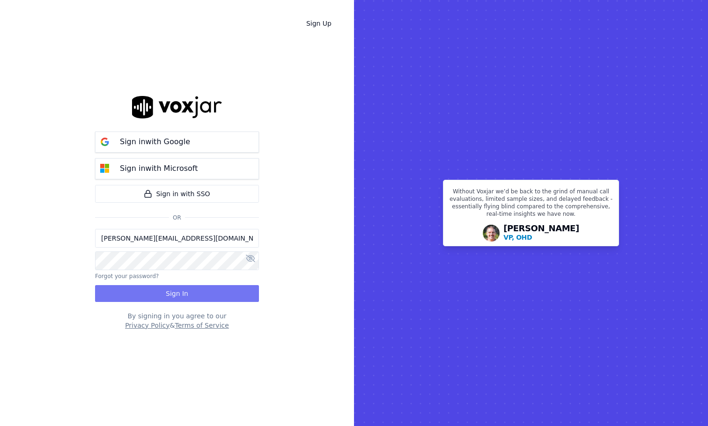 This screenshot has height=426, width=708. Describe the element at coordinates (127, 276) in the screenshot. I see `button: Forgot your password?` at that location.